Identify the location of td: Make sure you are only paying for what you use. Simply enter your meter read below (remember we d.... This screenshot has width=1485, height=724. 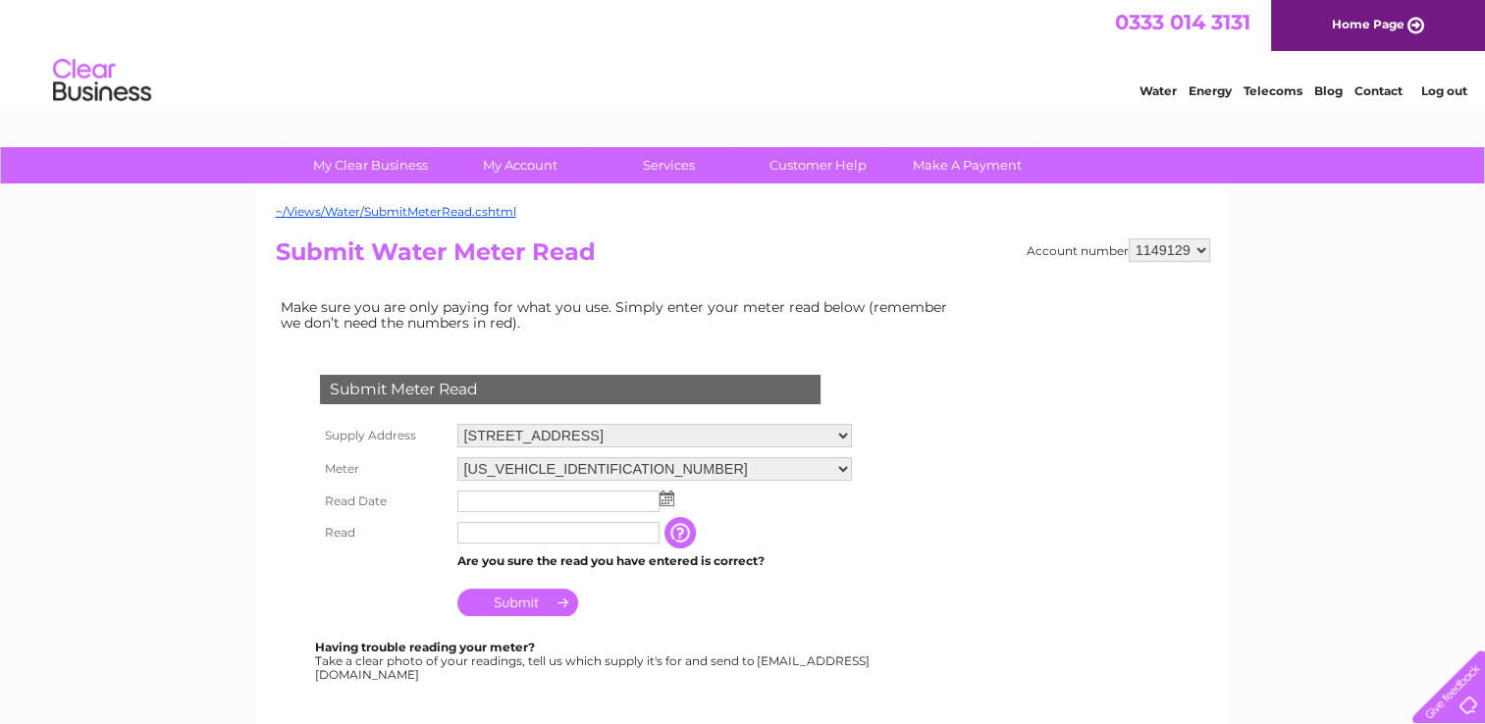
(619, 315).